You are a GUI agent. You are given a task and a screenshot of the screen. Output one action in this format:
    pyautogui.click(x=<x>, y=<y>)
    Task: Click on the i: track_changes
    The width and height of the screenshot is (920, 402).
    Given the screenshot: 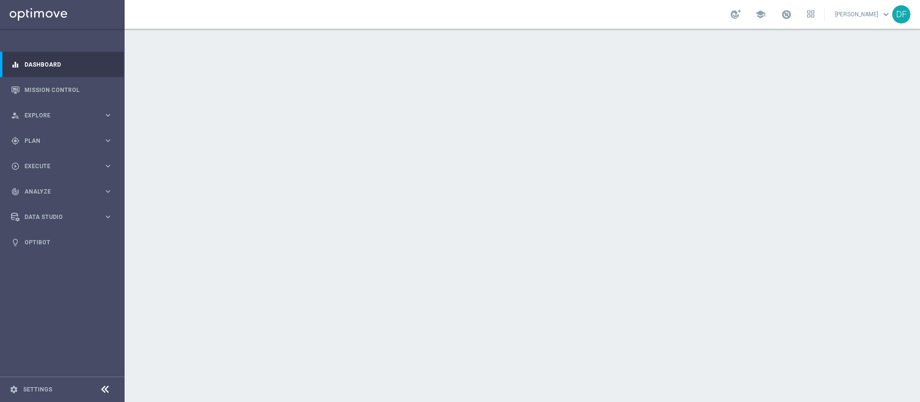 What is the action you would take?
    pyautogui.click(x=15, y=192)
    